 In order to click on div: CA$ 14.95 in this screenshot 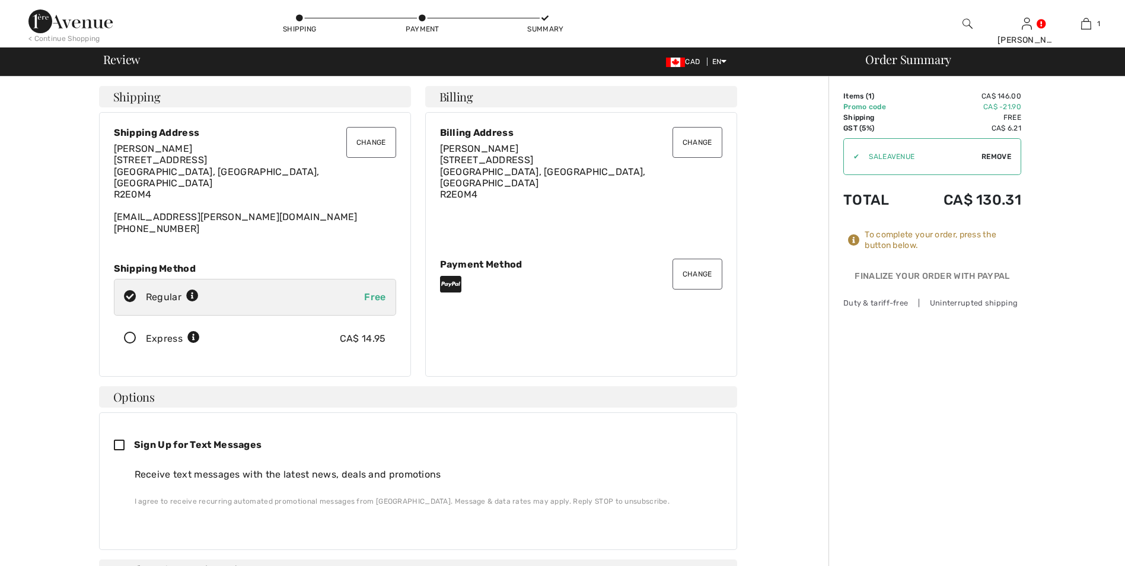, I will do `click(363, 339)`.